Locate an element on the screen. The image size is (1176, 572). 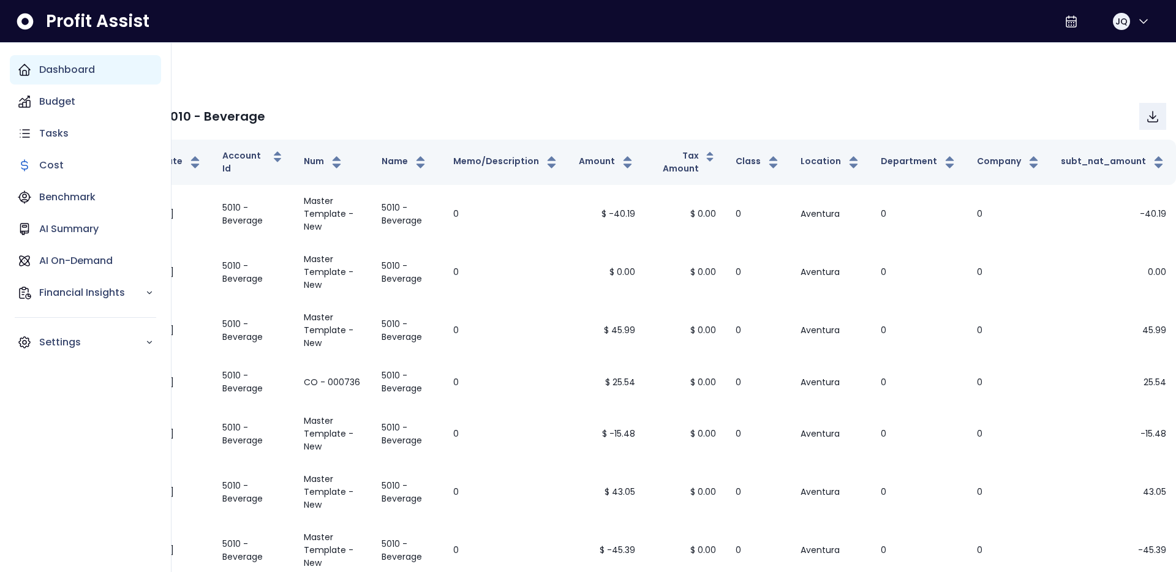
td: -15.48 is located at coordinates (1114, 434).